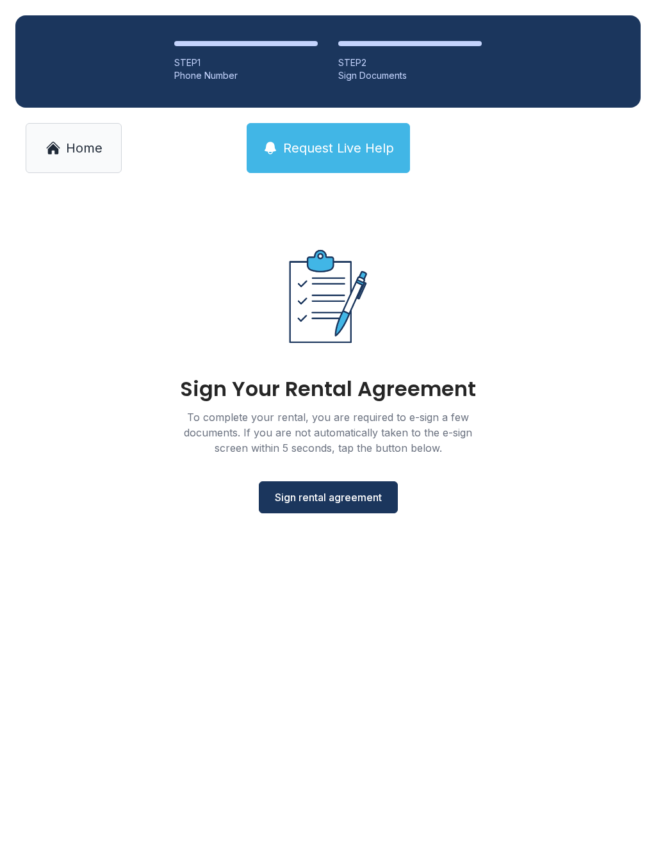 The image size is (656, 844). Describe the element at coordinates (246, 76) in the screenshot. I see `div: Phone Number` at that location.